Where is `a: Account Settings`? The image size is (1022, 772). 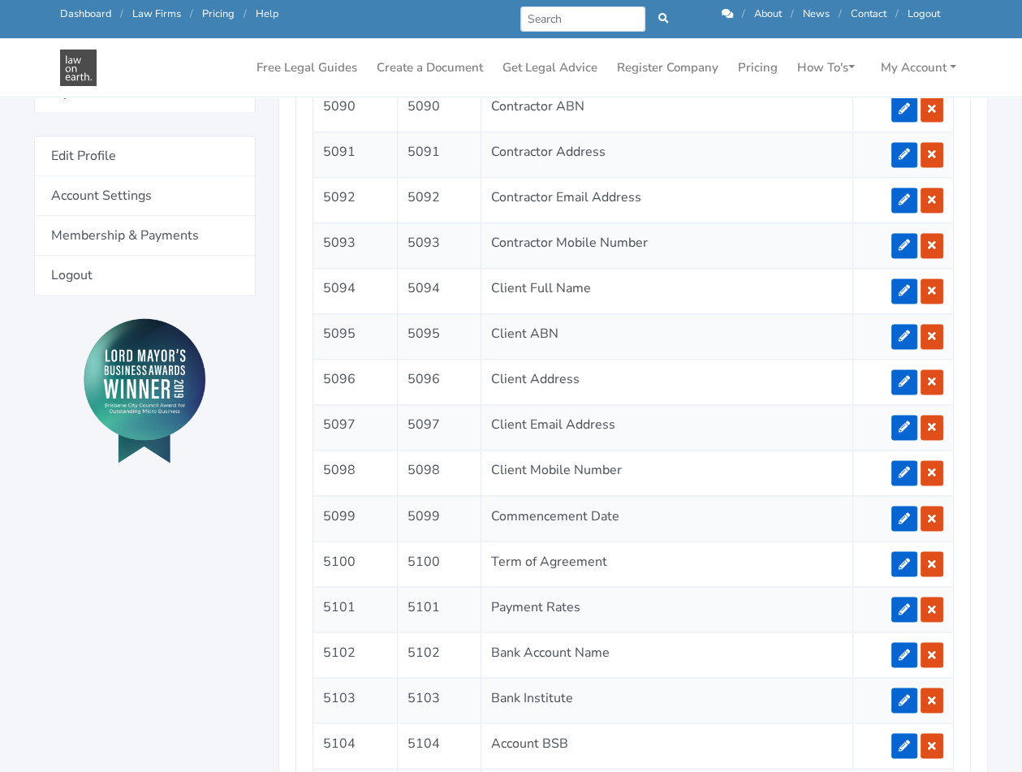
a: Account Settings is located at coordinates (145, 196).